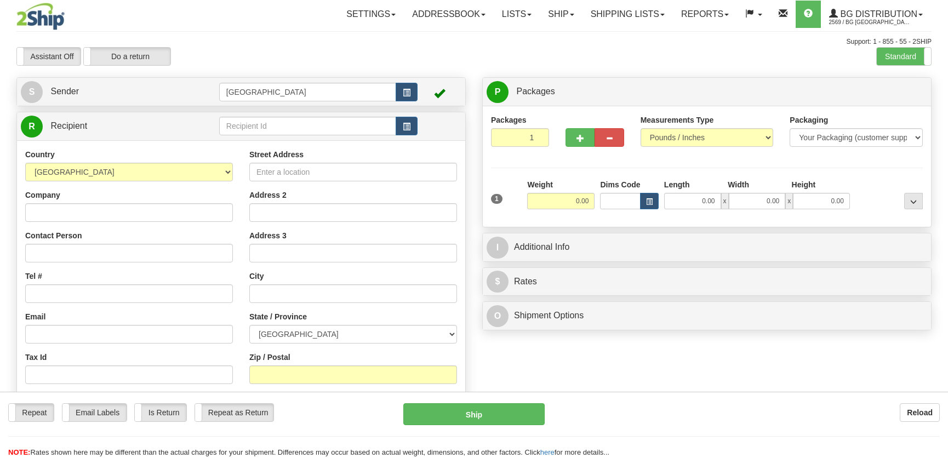 This screenshot has width=948, height=458. What do you see at coordinates (498, 248) in the screenshot?
I see `span: I` at bounding box center [498, 248].